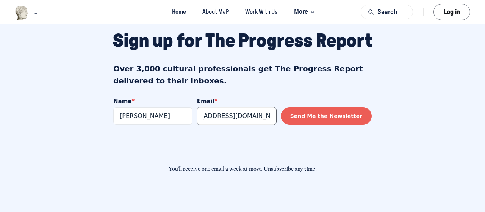 The height and width of the screenshot is (212, 485). I want to click on button: Museums as Progress logo, so click(27, 13).